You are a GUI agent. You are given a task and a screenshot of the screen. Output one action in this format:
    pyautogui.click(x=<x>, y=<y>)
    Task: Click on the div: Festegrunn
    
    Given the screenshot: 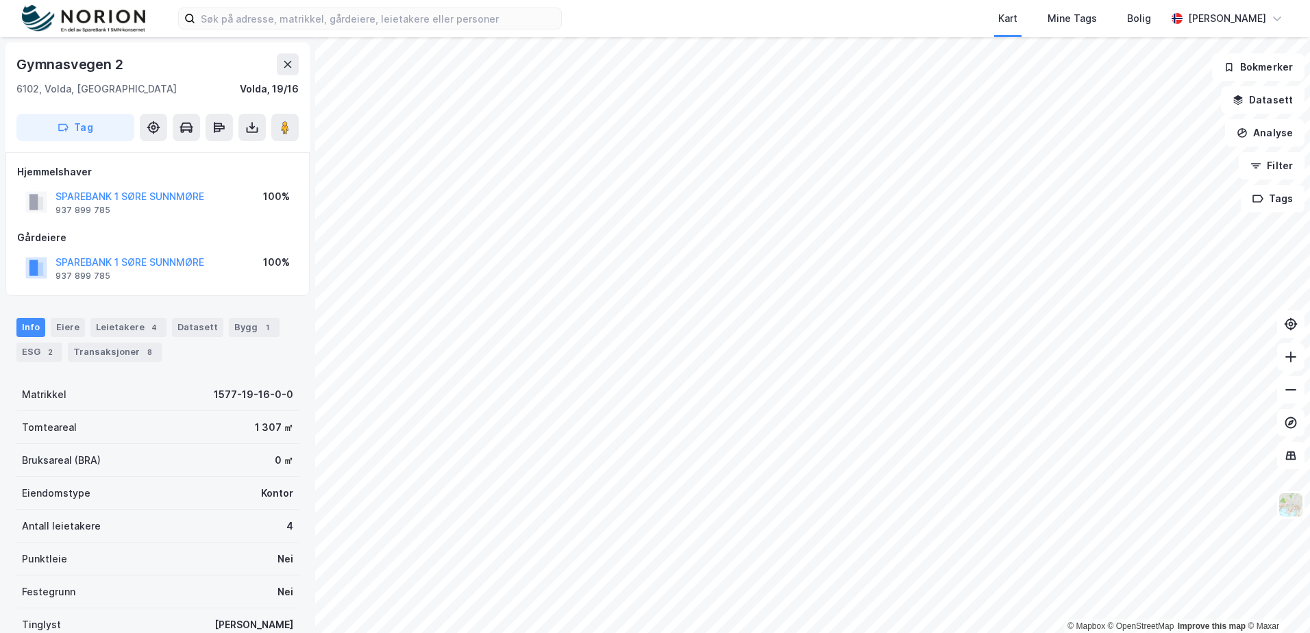 What is the action you would take?
    pyautogui.click(x=49, y=592)
    